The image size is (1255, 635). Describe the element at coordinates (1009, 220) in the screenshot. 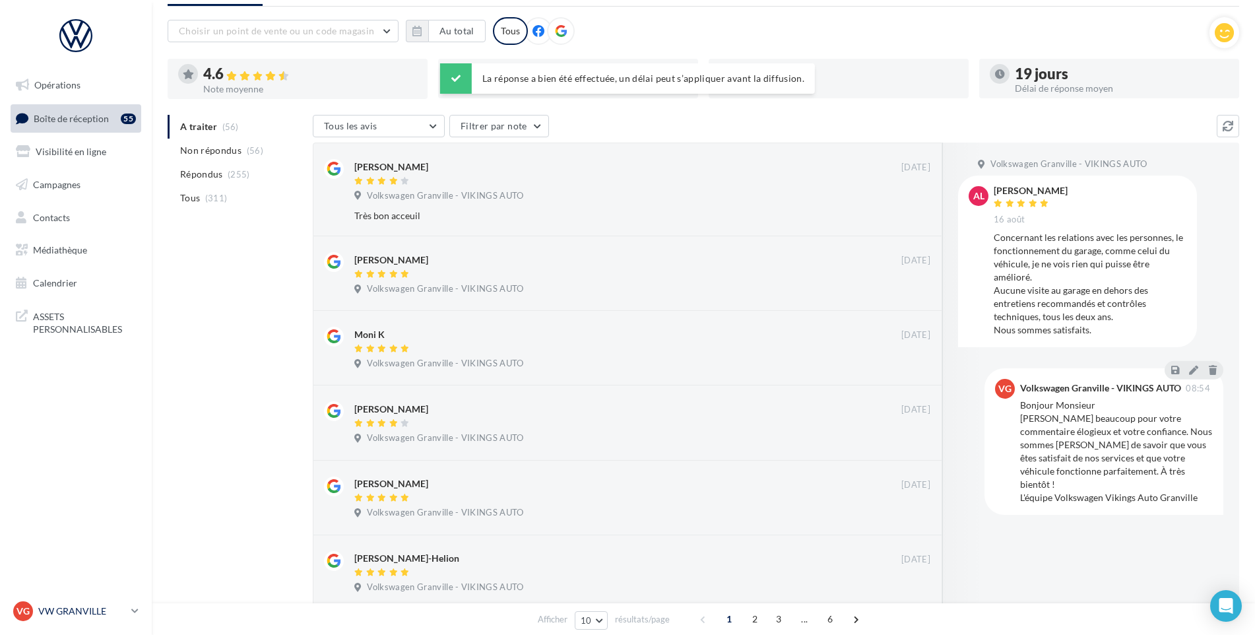

I see `span: 16 août` at that location.